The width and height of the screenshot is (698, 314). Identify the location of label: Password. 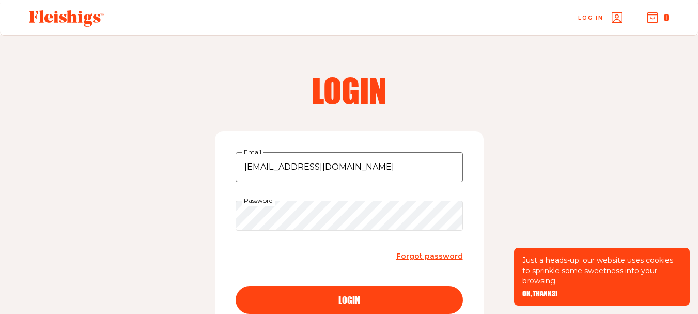
(258, 201).